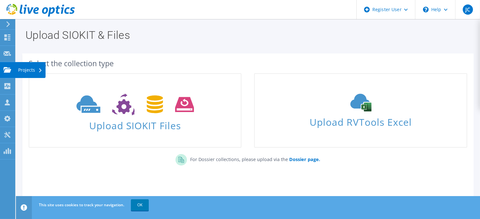 The width and height of the screenshot is (480, 219). Describe the element at coordinates (360, 120) in the screenshot. I see `span: Upload RVTools Excel` at that location.